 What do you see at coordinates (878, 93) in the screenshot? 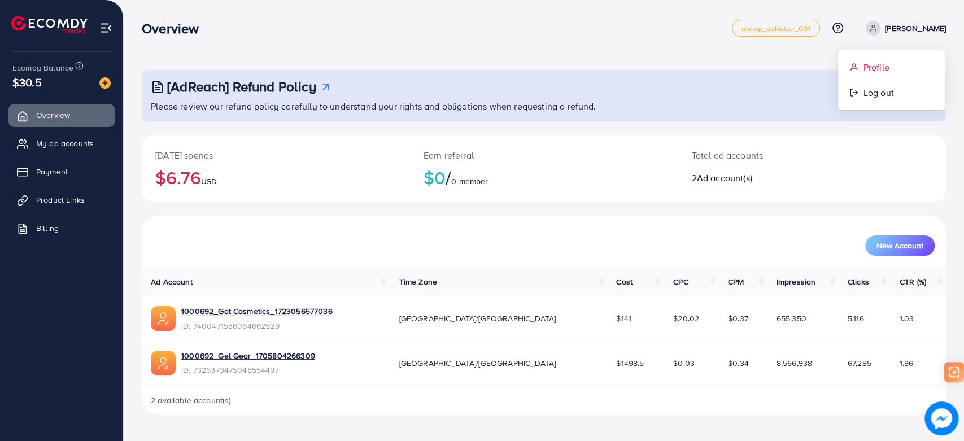
I see `span: Log out` at bounding box center [878, 93].